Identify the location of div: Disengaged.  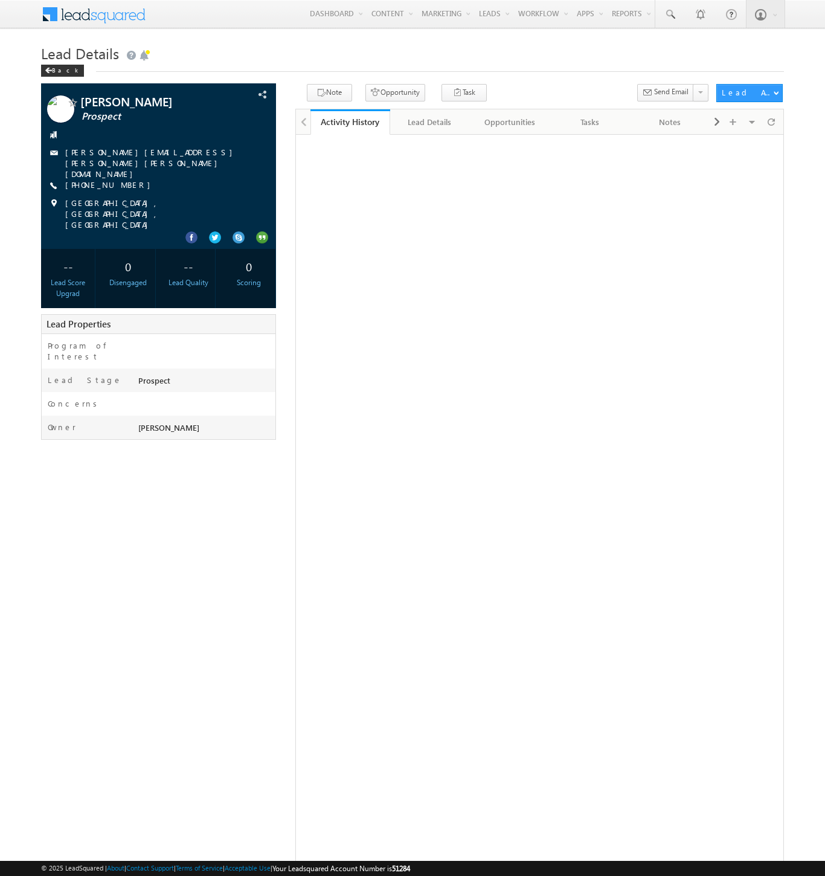
(128, 283).